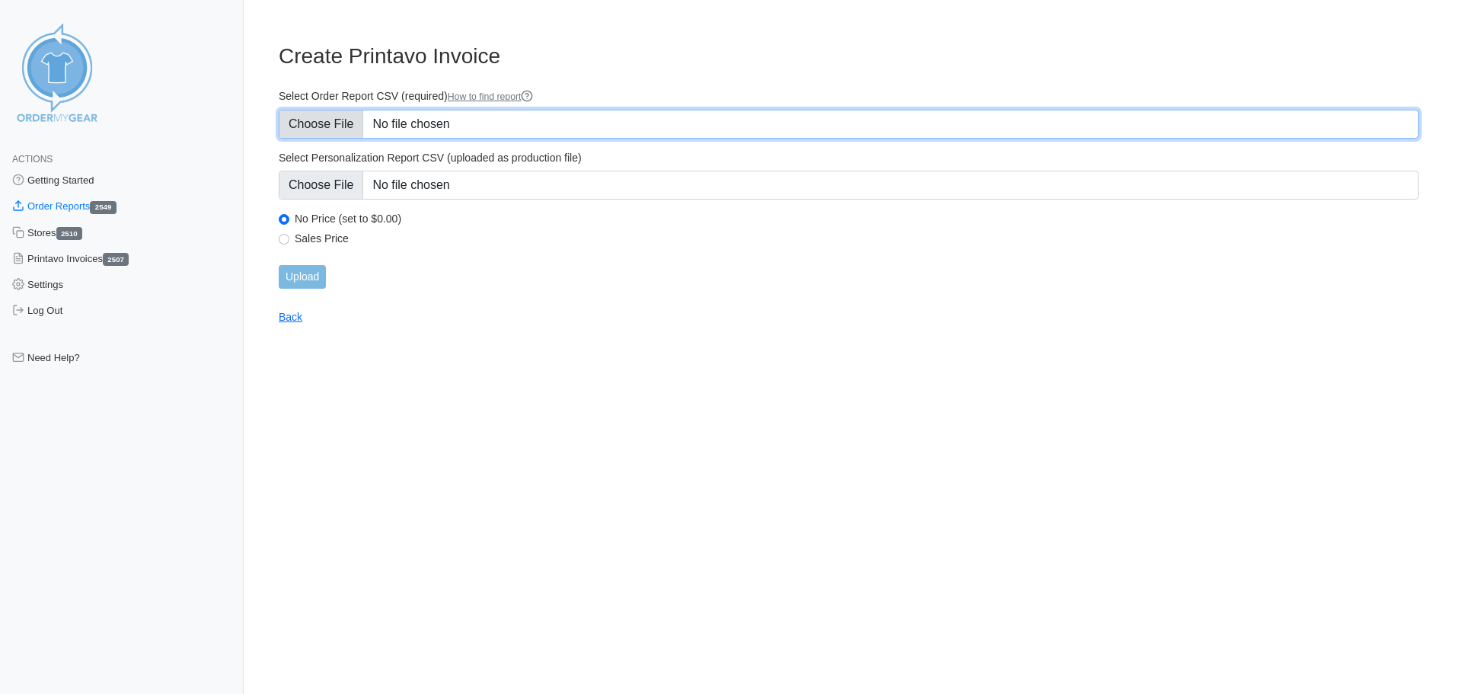  Describe the element at coordinates (103, 207) in the screenshot. I see `span: 2549` at that location.